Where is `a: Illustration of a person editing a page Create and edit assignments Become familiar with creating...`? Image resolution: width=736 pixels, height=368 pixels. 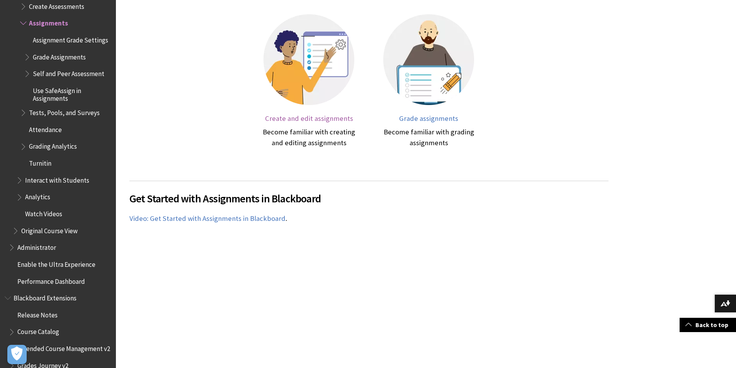 a: Illustration of a person editing a page Create and edit assignments Become familiar with creating... is located at coordinates (309, 81).